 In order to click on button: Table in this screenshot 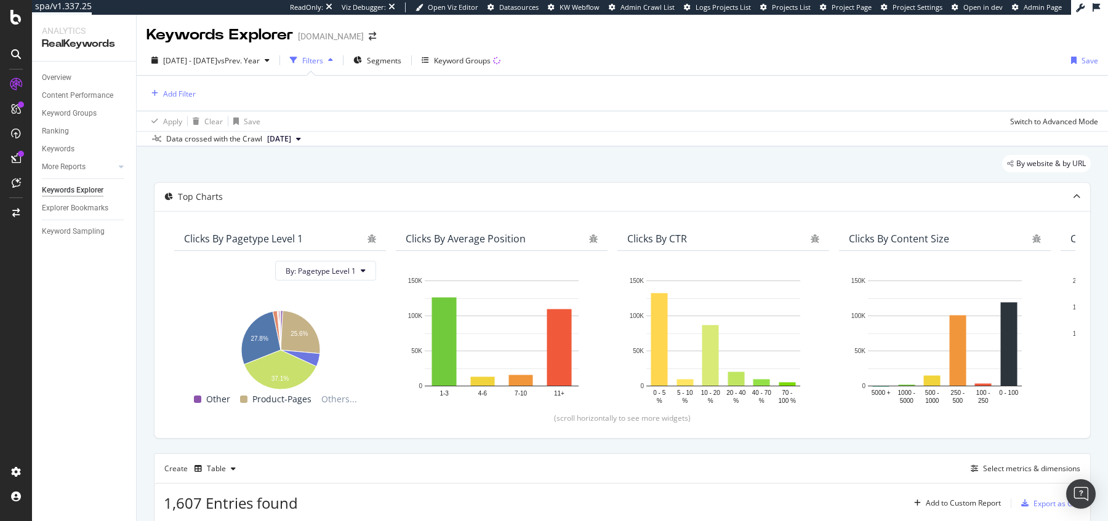, I will do `click(215, 469)`.